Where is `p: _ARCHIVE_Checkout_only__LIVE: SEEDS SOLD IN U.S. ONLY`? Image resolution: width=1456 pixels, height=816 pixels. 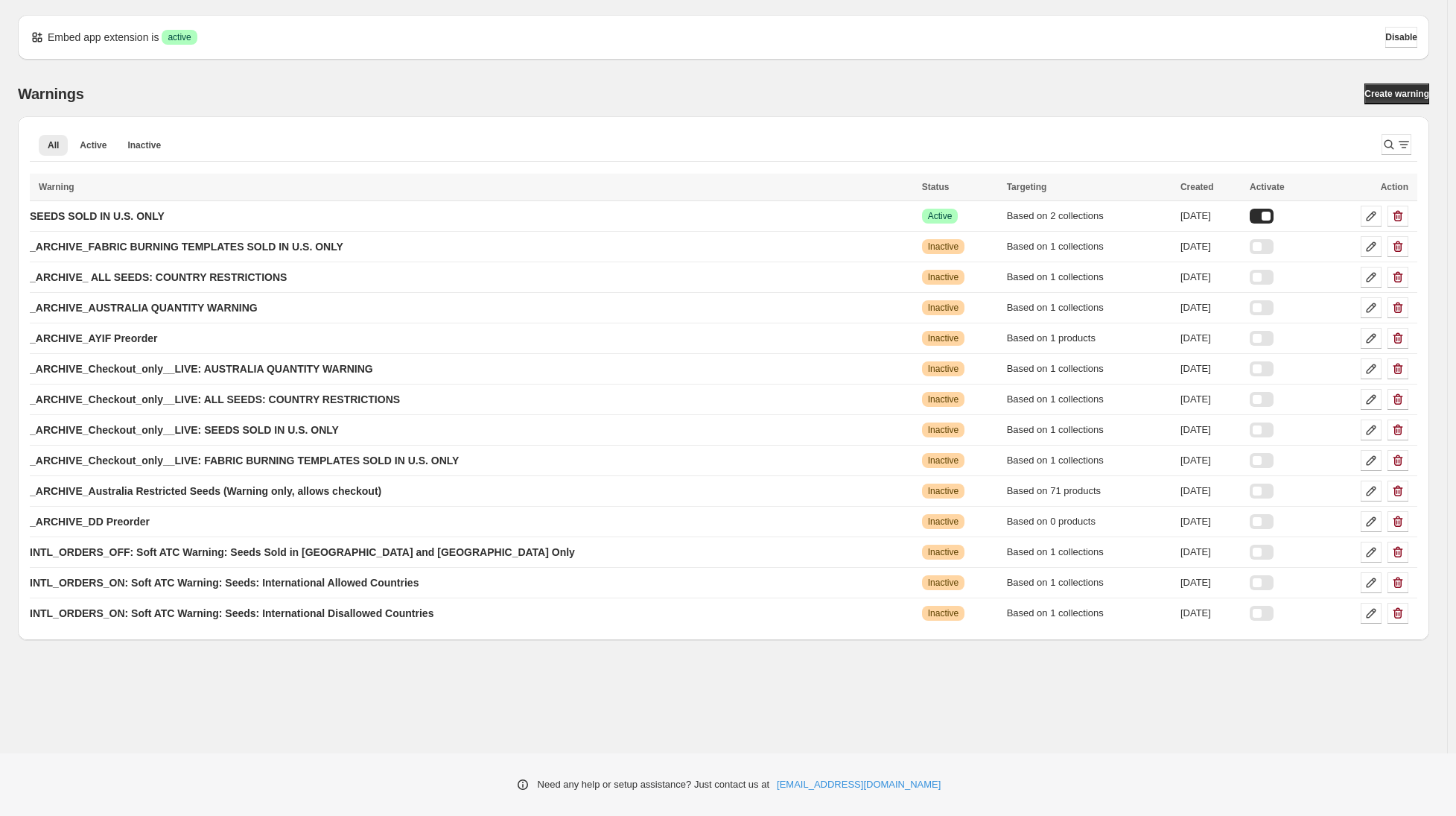
p: _ARCHIVE_Checkout_only__LIVE: SEEDS SOLD IN U.S. ONLY is located at coordinates (184, 430).